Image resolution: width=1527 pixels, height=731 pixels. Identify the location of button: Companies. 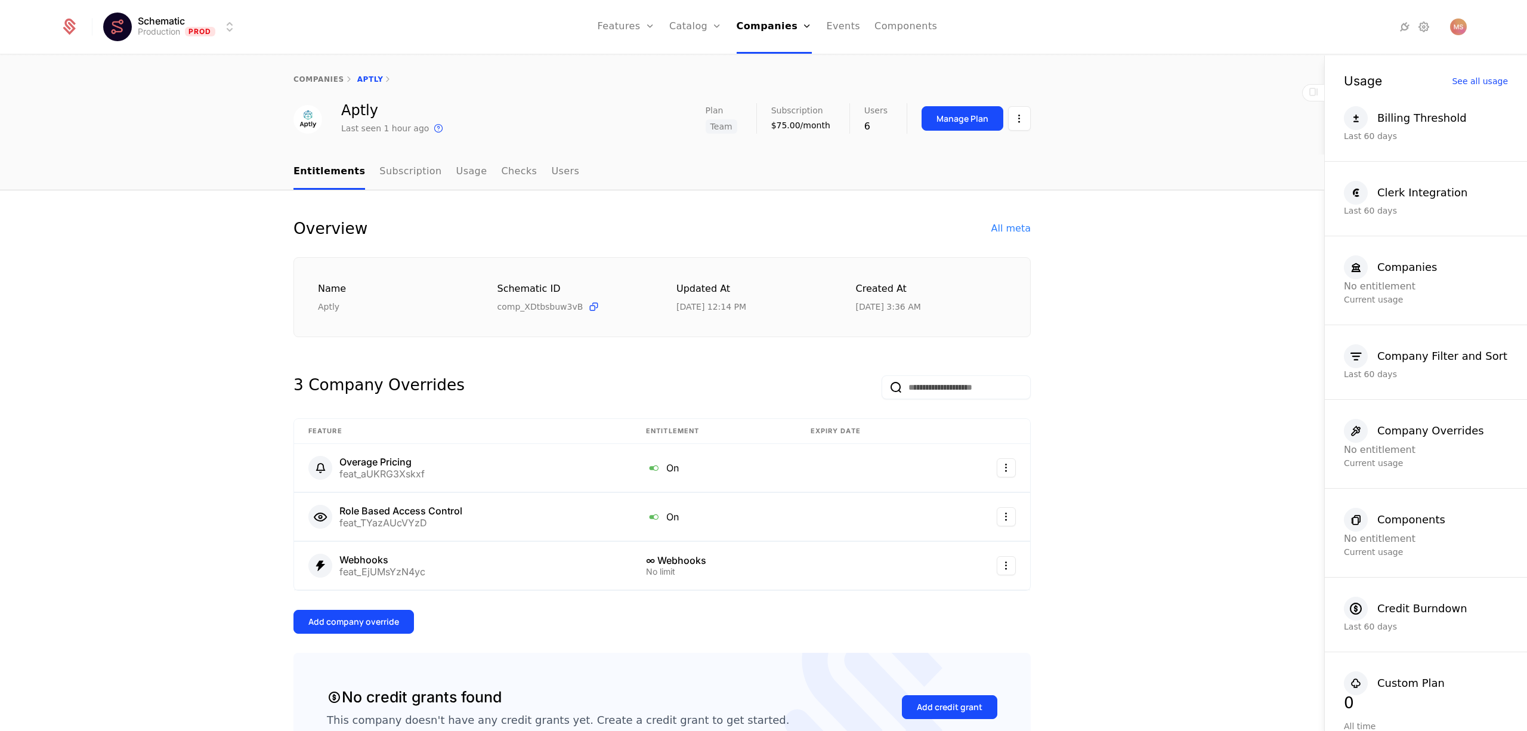
(1391, 267).